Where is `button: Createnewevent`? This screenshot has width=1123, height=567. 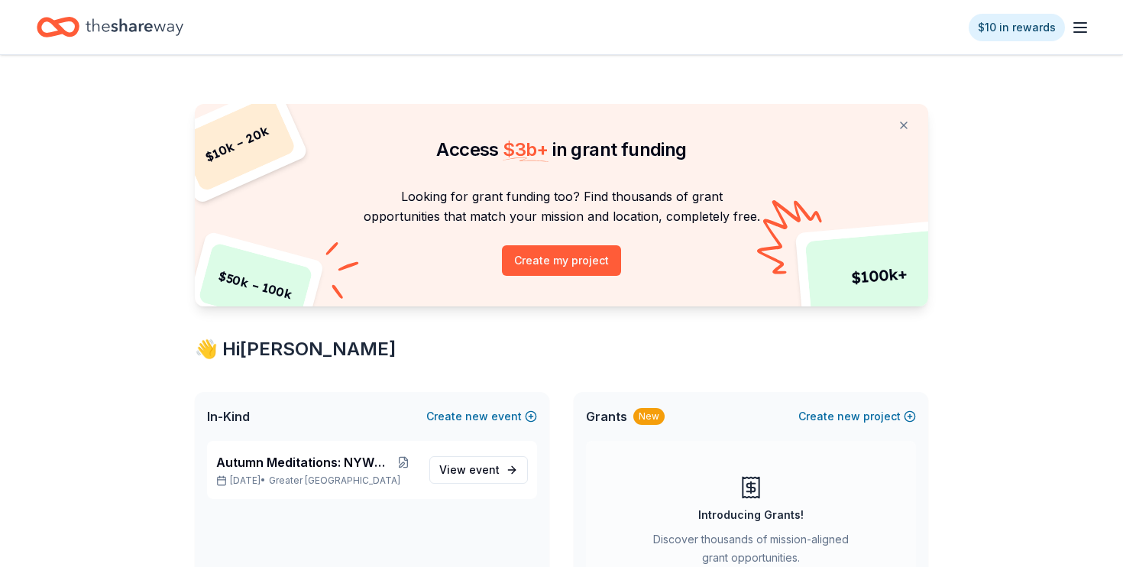 button: Createnewevent is located at coordinates (481, 416).